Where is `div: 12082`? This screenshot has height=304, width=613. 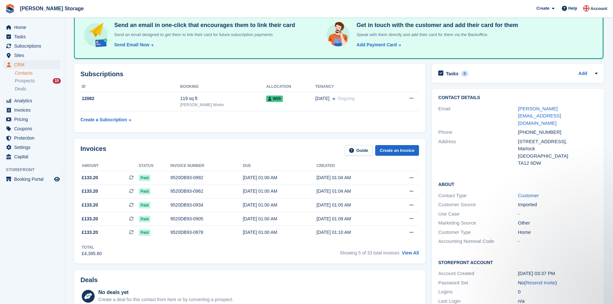
div: 12082 is located at coordinates (130, 98).